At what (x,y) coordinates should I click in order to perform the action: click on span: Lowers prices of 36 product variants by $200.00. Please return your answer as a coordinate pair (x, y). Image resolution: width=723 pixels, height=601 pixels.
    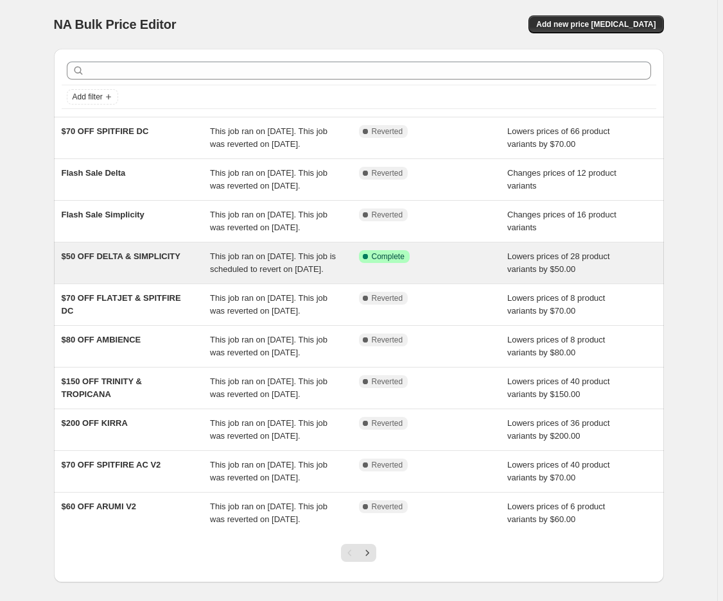
    Looking at the image, I should click on (558, 429).